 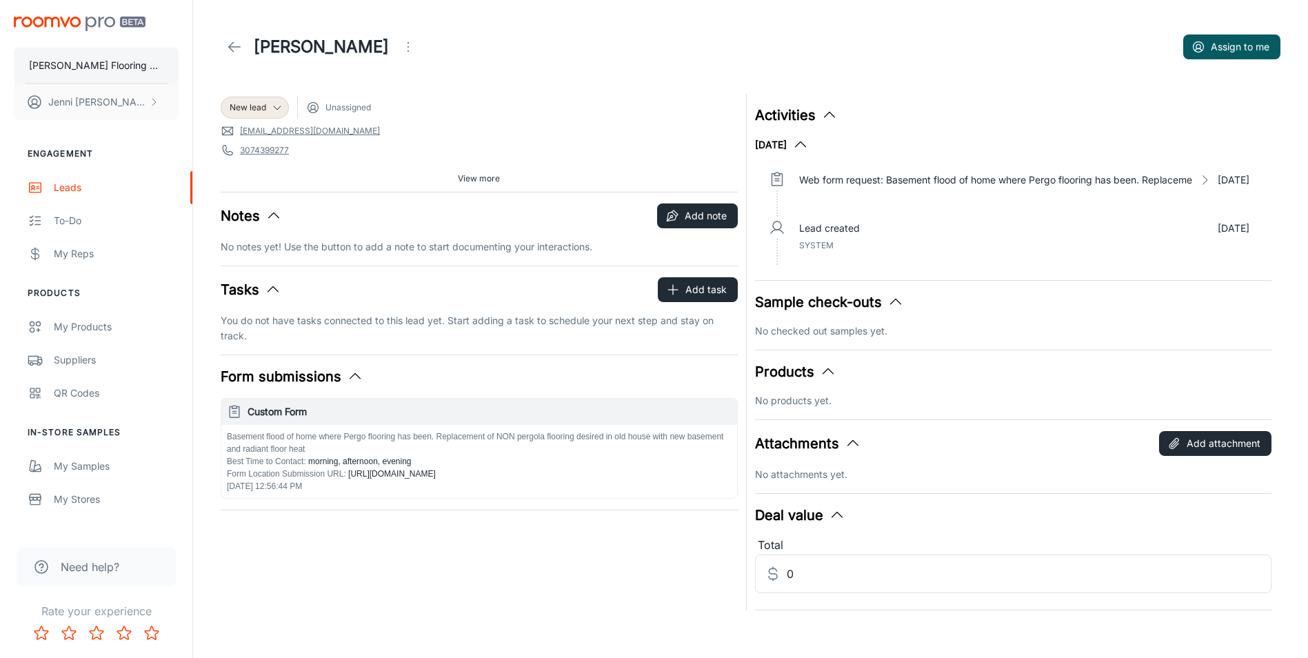 What do you see at coordinates (817, 245) in the screenshot?
I see `span: System` at bounding box center [817, 245].